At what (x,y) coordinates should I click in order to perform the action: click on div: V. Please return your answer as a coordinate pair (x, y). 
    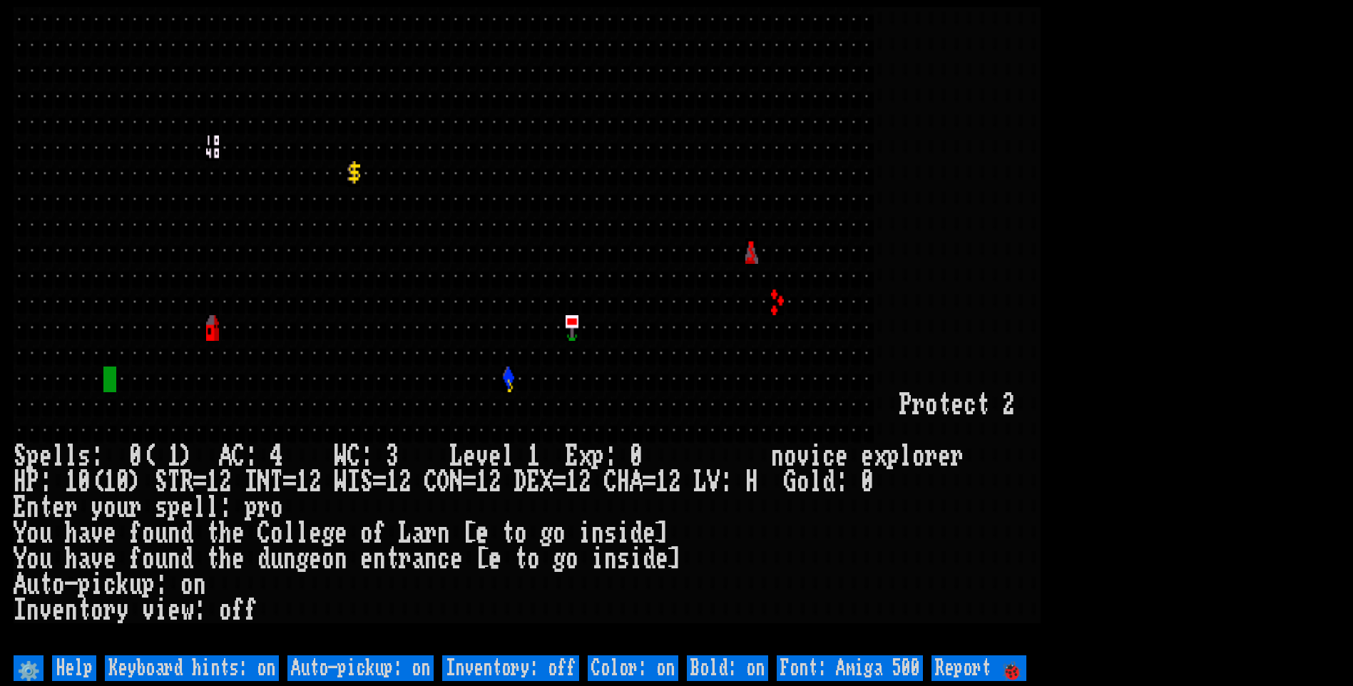
    Looking at the image, I should click on (713, 482).